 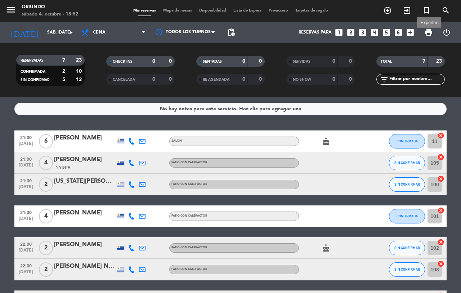 I want to click on span: Mis reservas, so click(x=144, y=10).